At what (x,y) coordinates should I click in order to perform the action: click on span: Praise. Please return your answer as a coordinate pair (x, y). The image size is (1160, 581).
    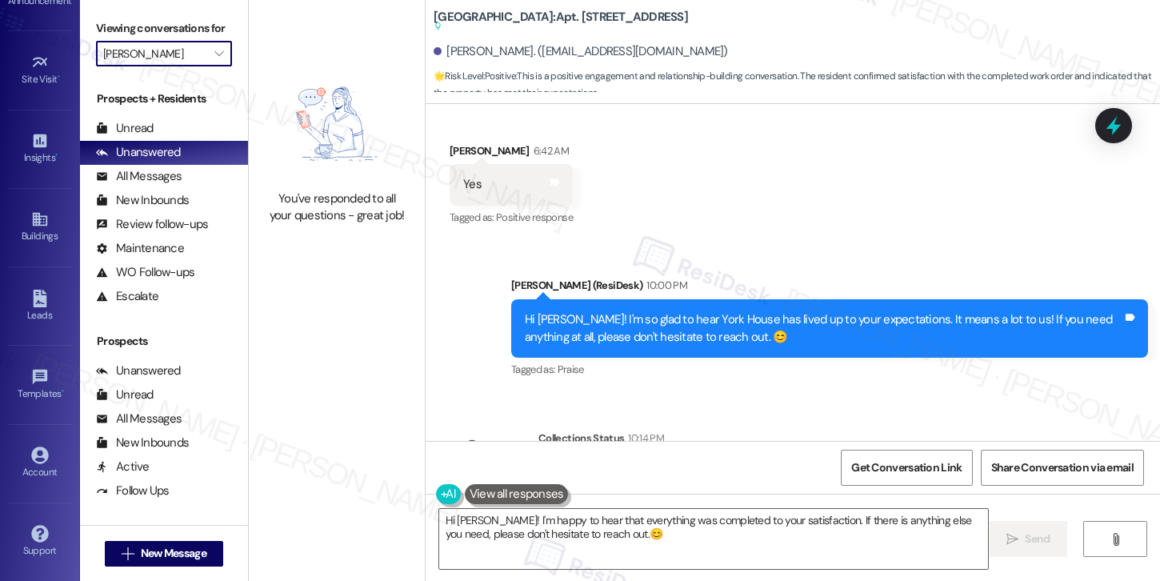
    Looking at the image, I should click on (570, 369).